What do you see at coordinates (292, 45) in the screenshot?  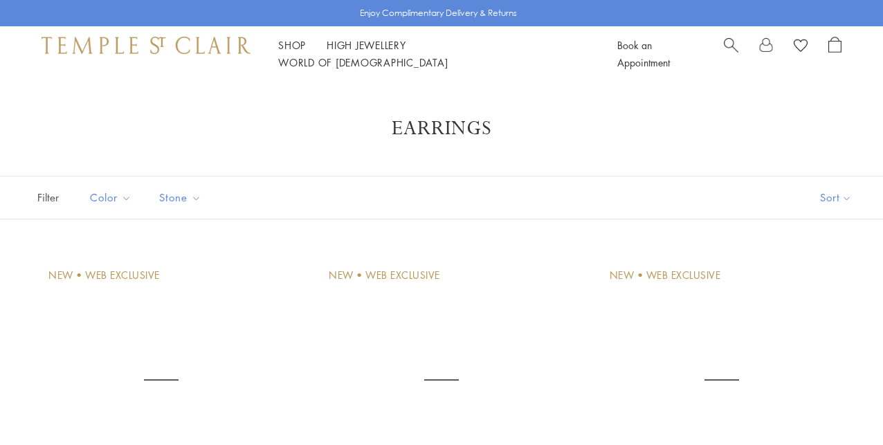 I see `a: ShopShop` at bounding box center [292, 45].